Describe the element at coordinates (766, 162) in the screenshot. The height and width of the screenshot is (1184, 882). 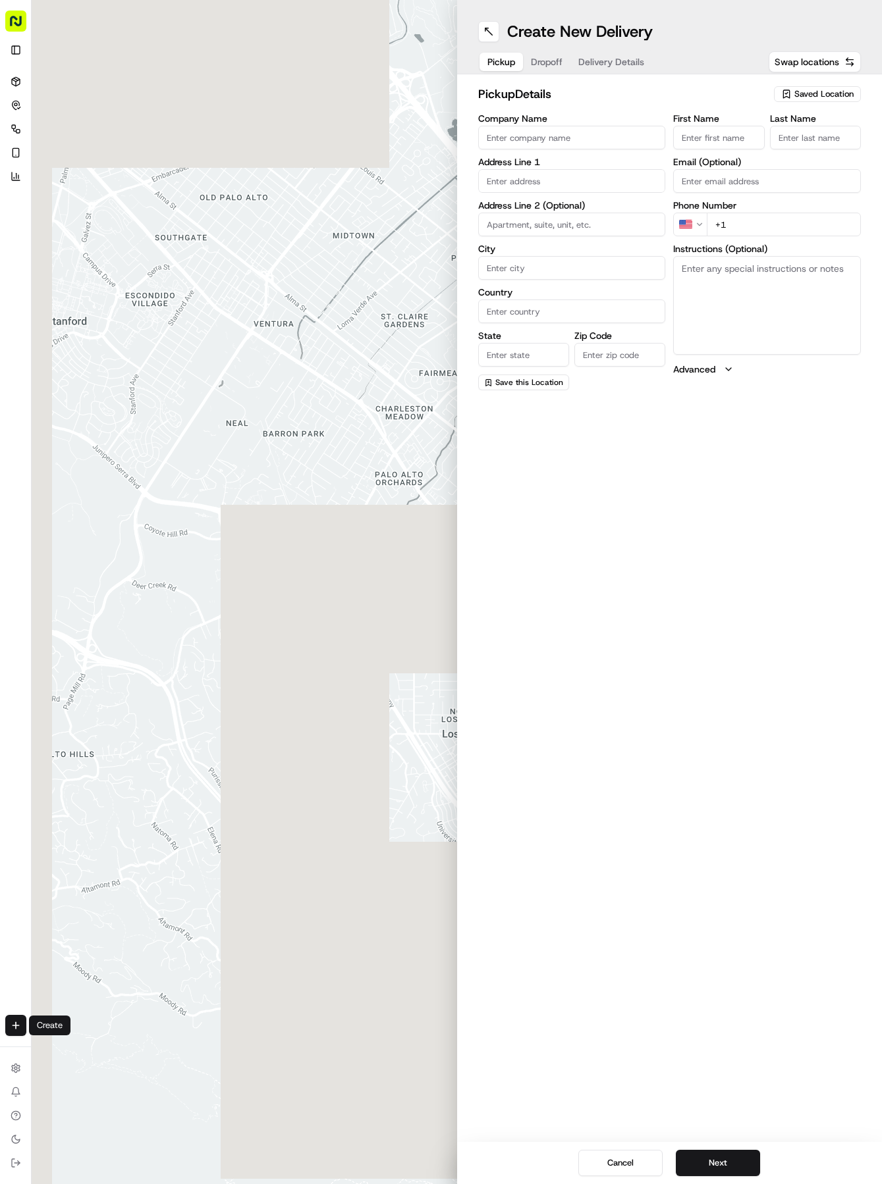
I see `label: Email (Optional)` at that location.